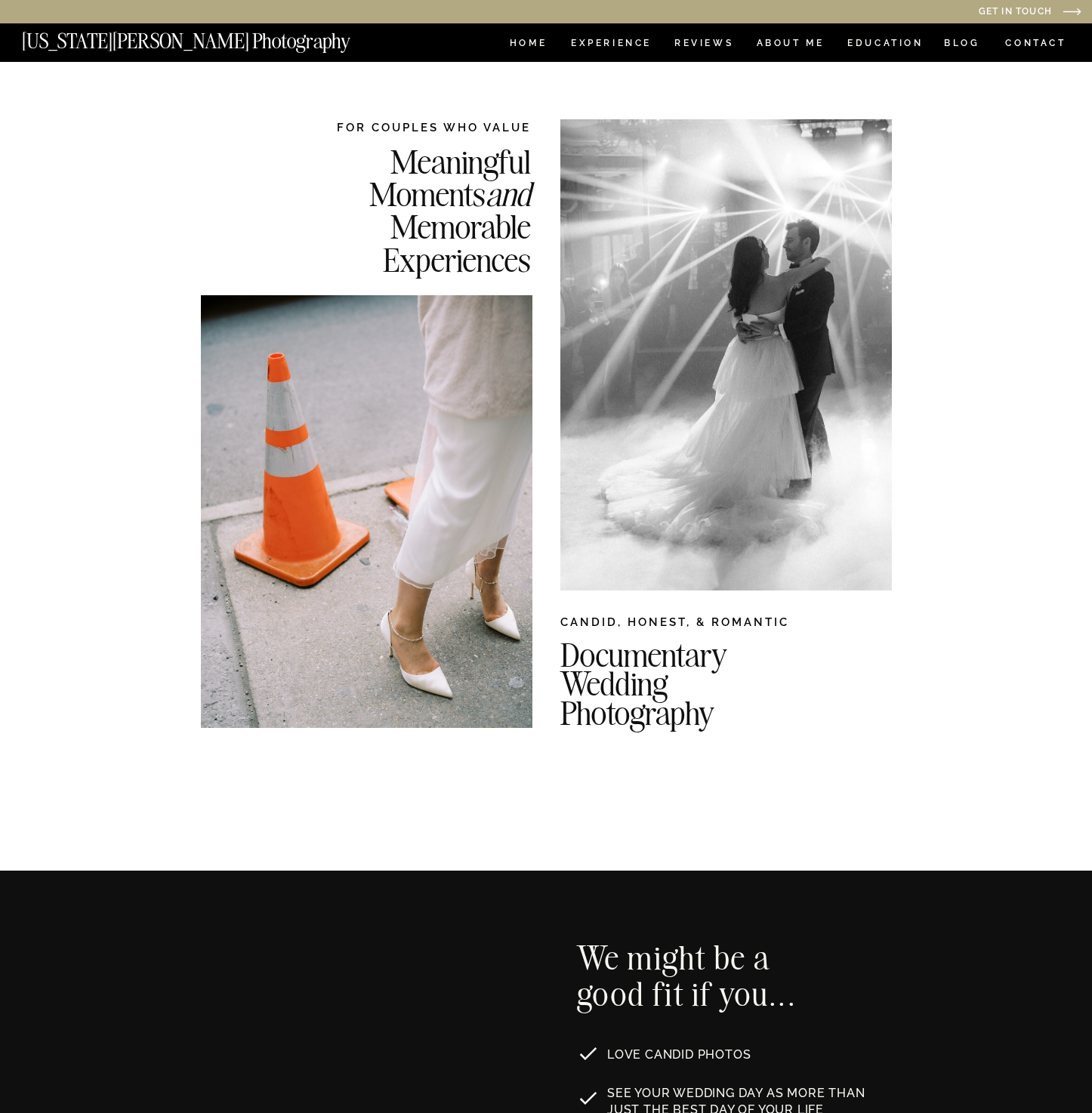  Describe the element at coordinates (963, 44) in the screenshot. I see `a: BLOG` at that location.